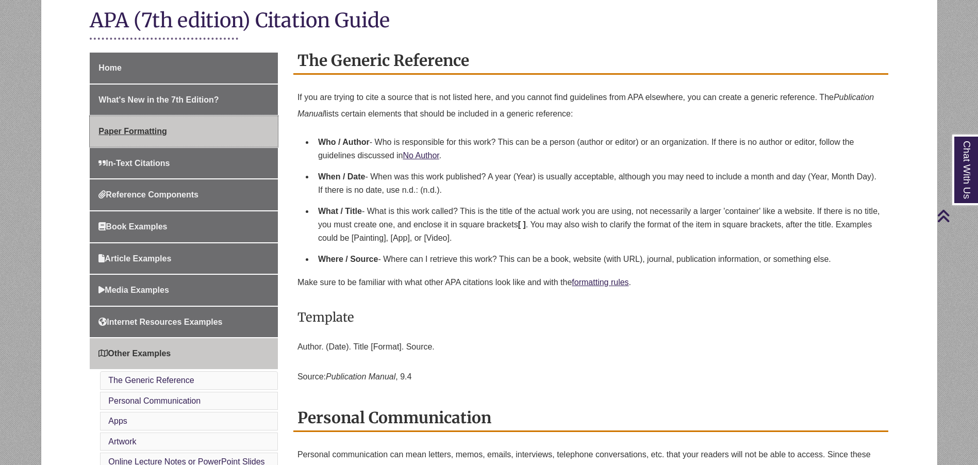  I want to click on strong: Who / Author, so click(344, 142).